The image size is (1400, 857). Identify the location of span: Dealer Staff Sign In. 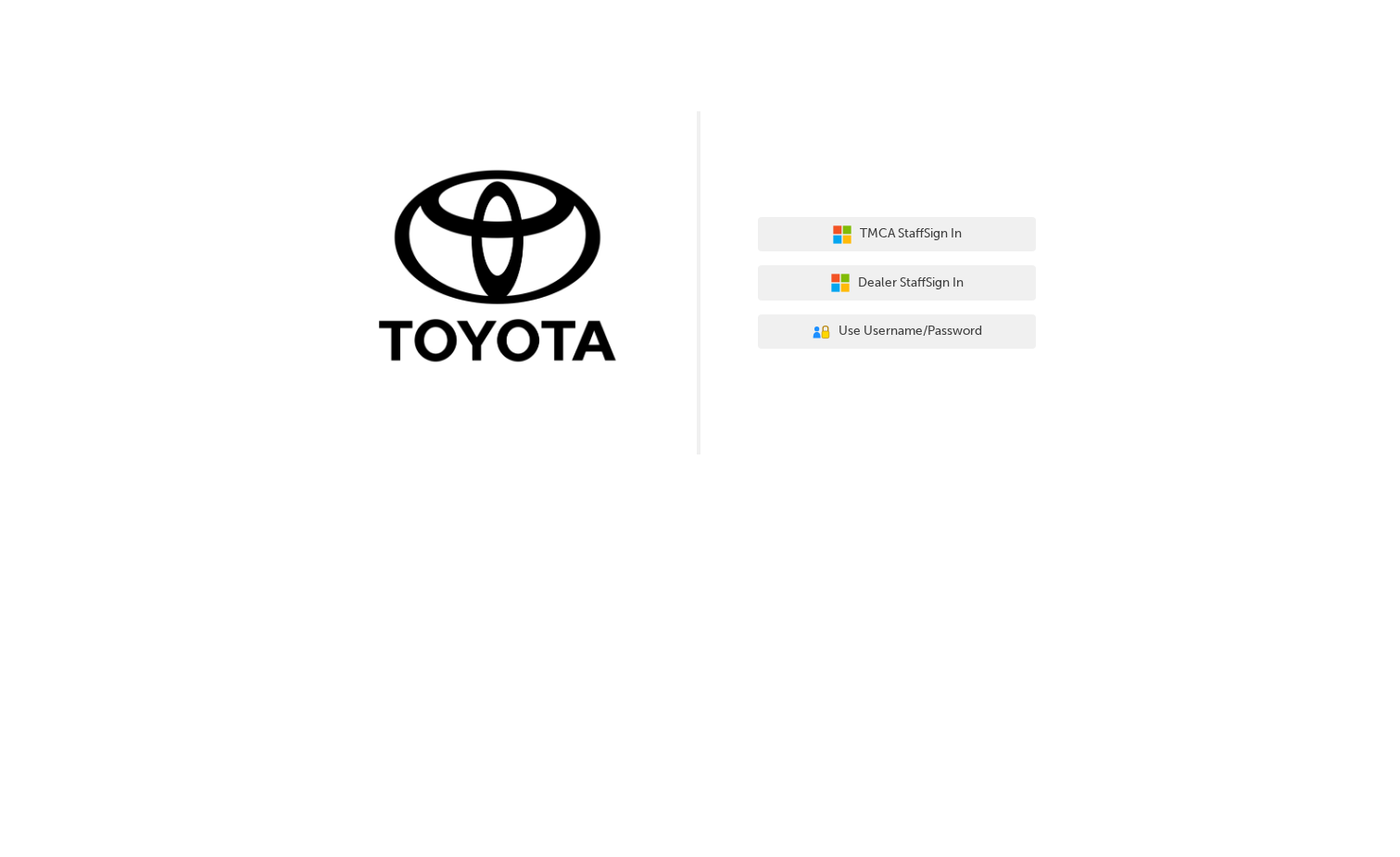
(911, 283).